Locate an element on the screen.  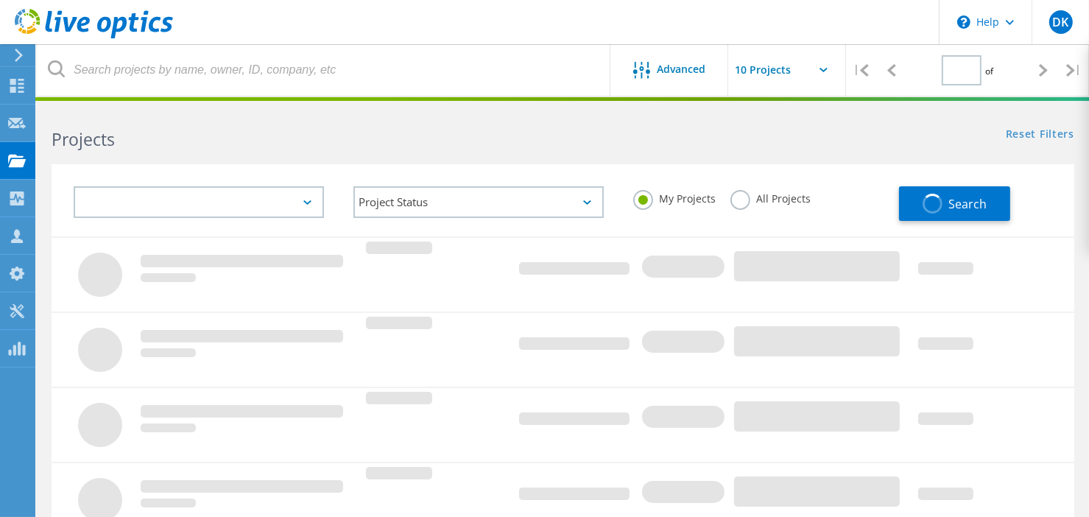
label: My Projects is located at coordinates (674, 197).